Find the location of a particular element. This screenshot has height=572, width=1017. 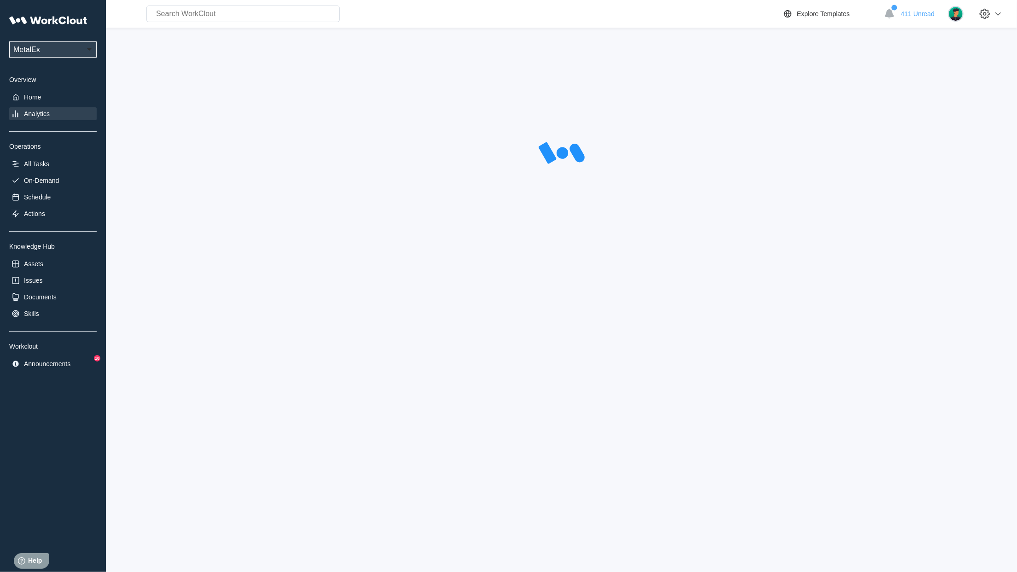

a: Actions is located at coordinates (53, 214).